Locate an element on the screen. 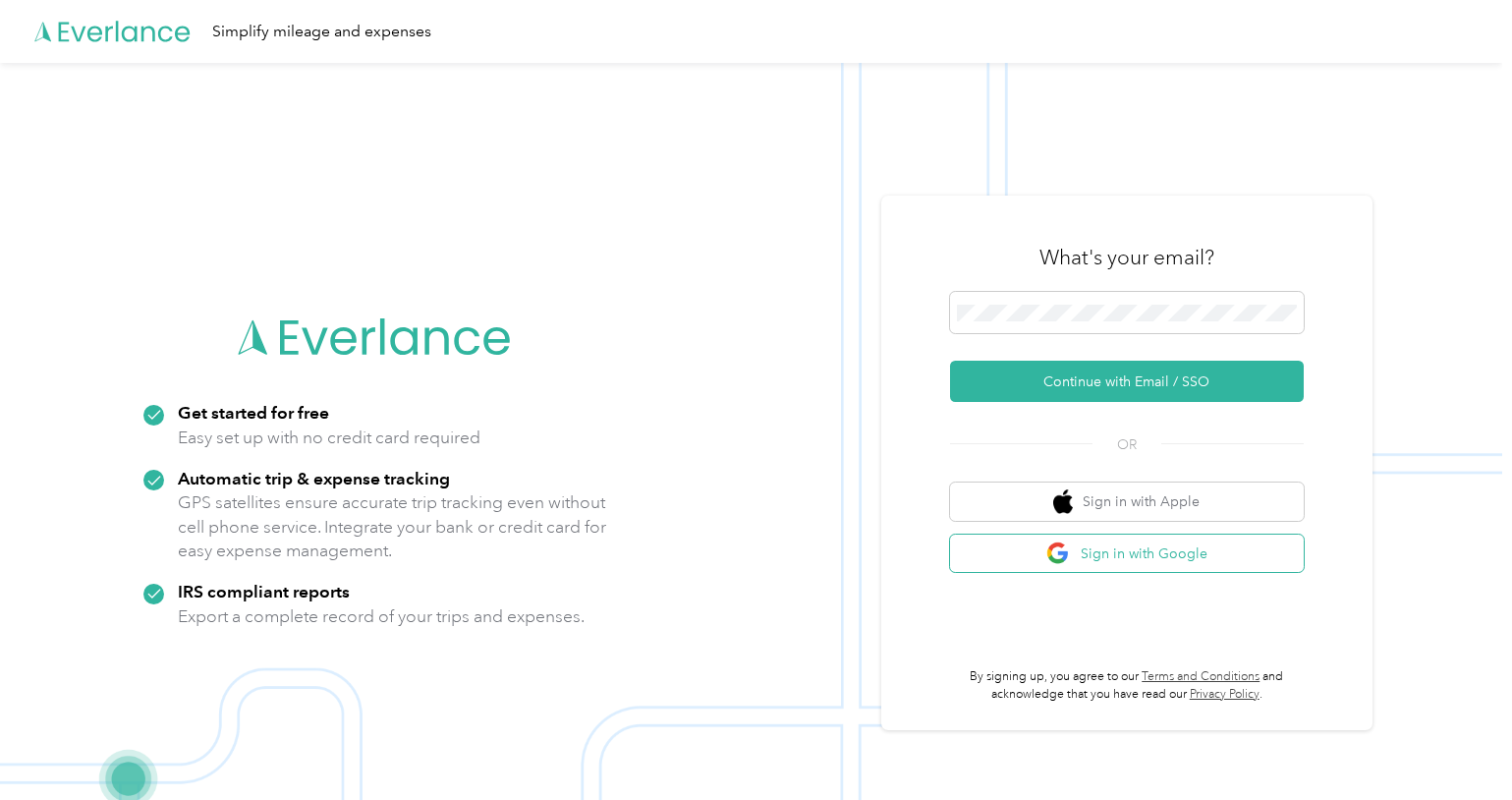 This screenshot has width=1512, height=800. span: OR is located at coordinates (1127, 444).